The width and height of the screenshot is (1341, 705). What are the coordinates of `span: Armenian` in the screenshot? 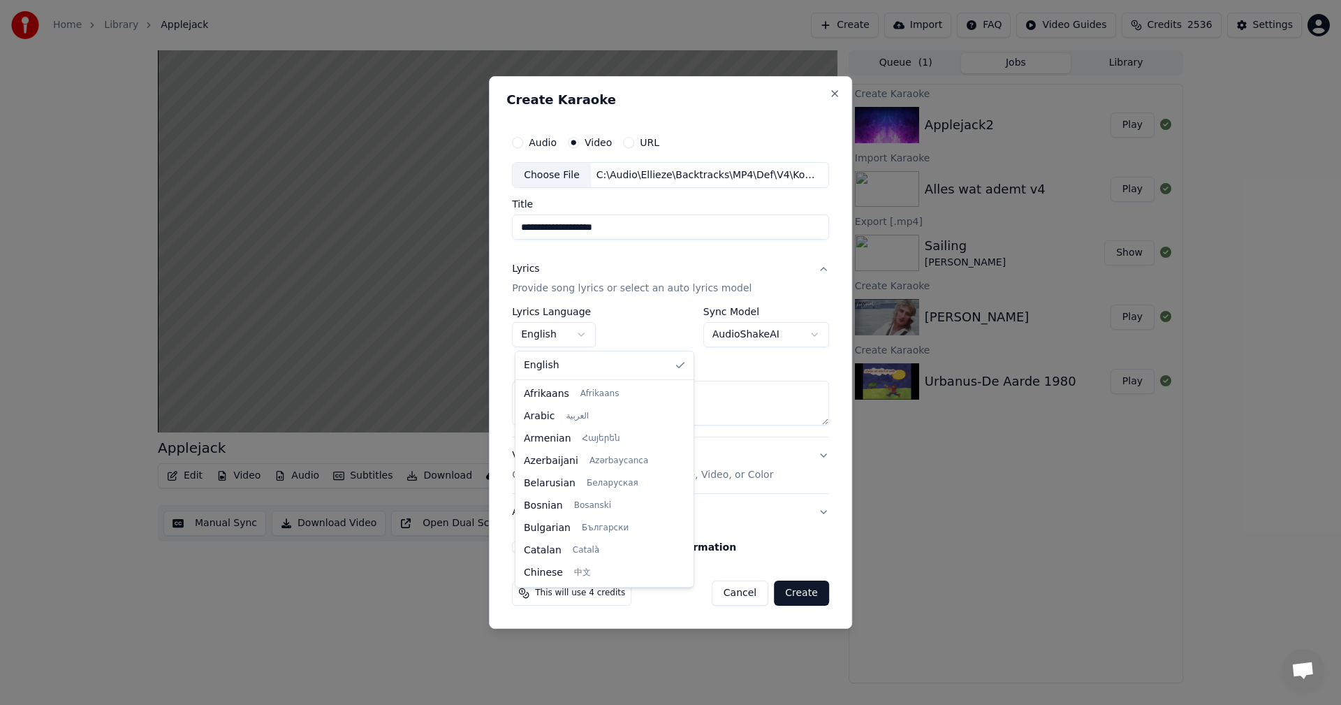 It's located at (548, 439).